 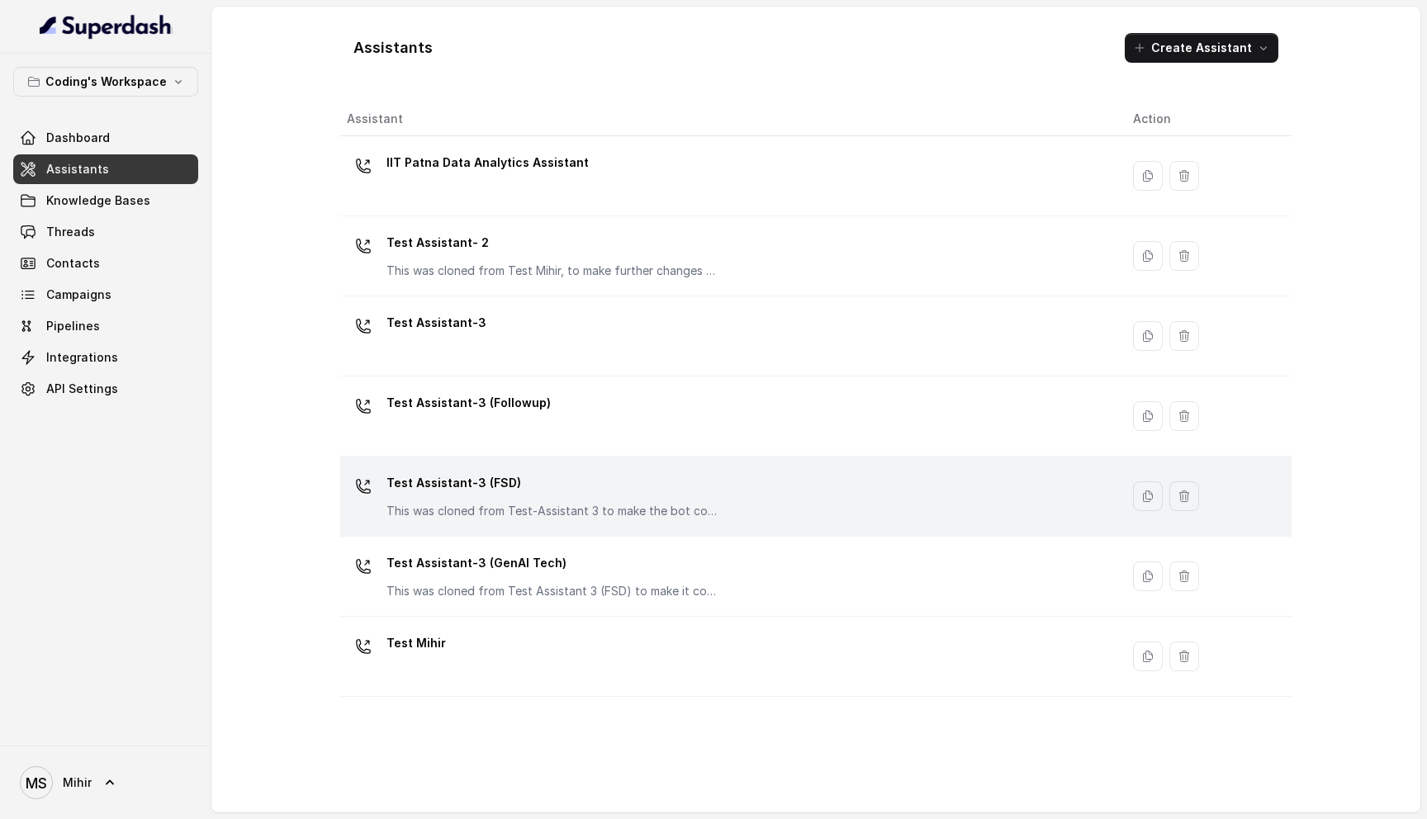 I want to click on span: Campaigns, so click(x=78, y=295).